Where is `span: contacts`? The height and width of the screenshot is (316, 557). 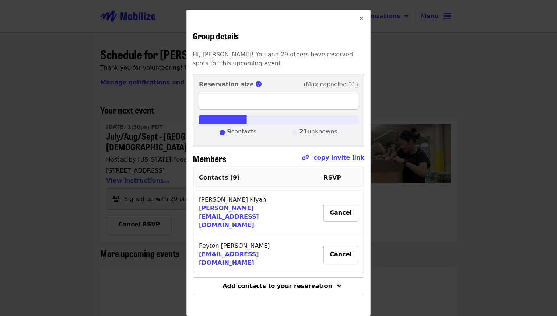 span: contacts is located at coordinates (241, 133).